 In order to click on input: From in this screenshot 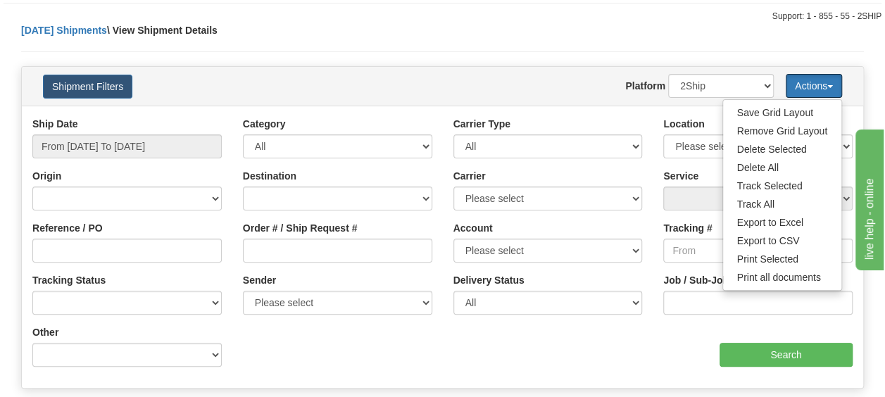, I will do `click(705, 251)`.